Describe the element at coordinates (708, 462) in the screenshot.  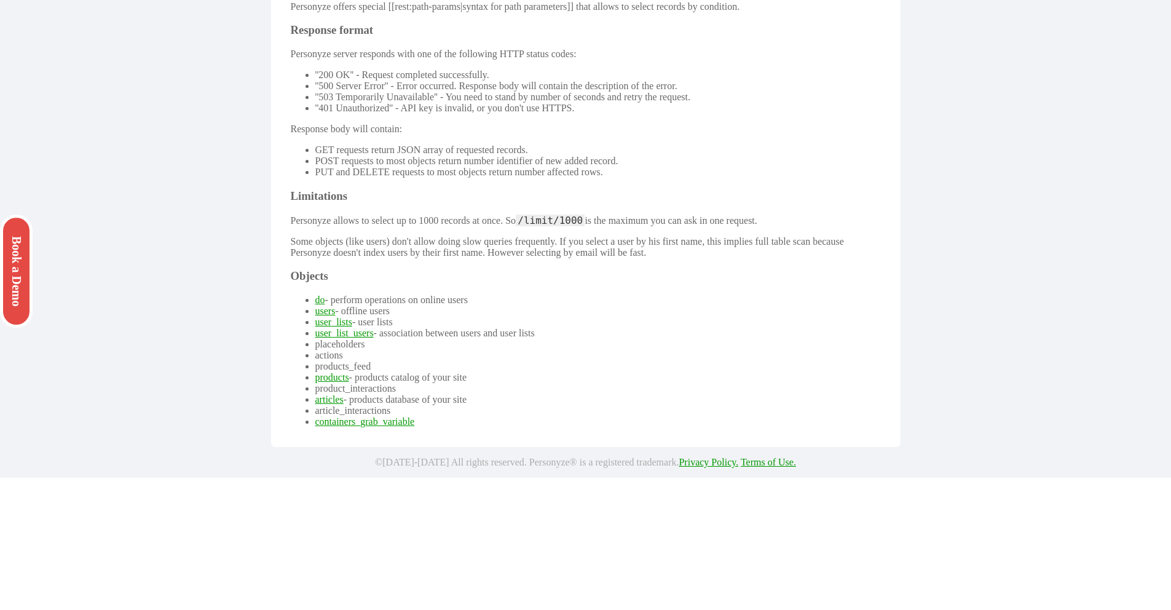
I see `a: Privacy Policy.` at that location.